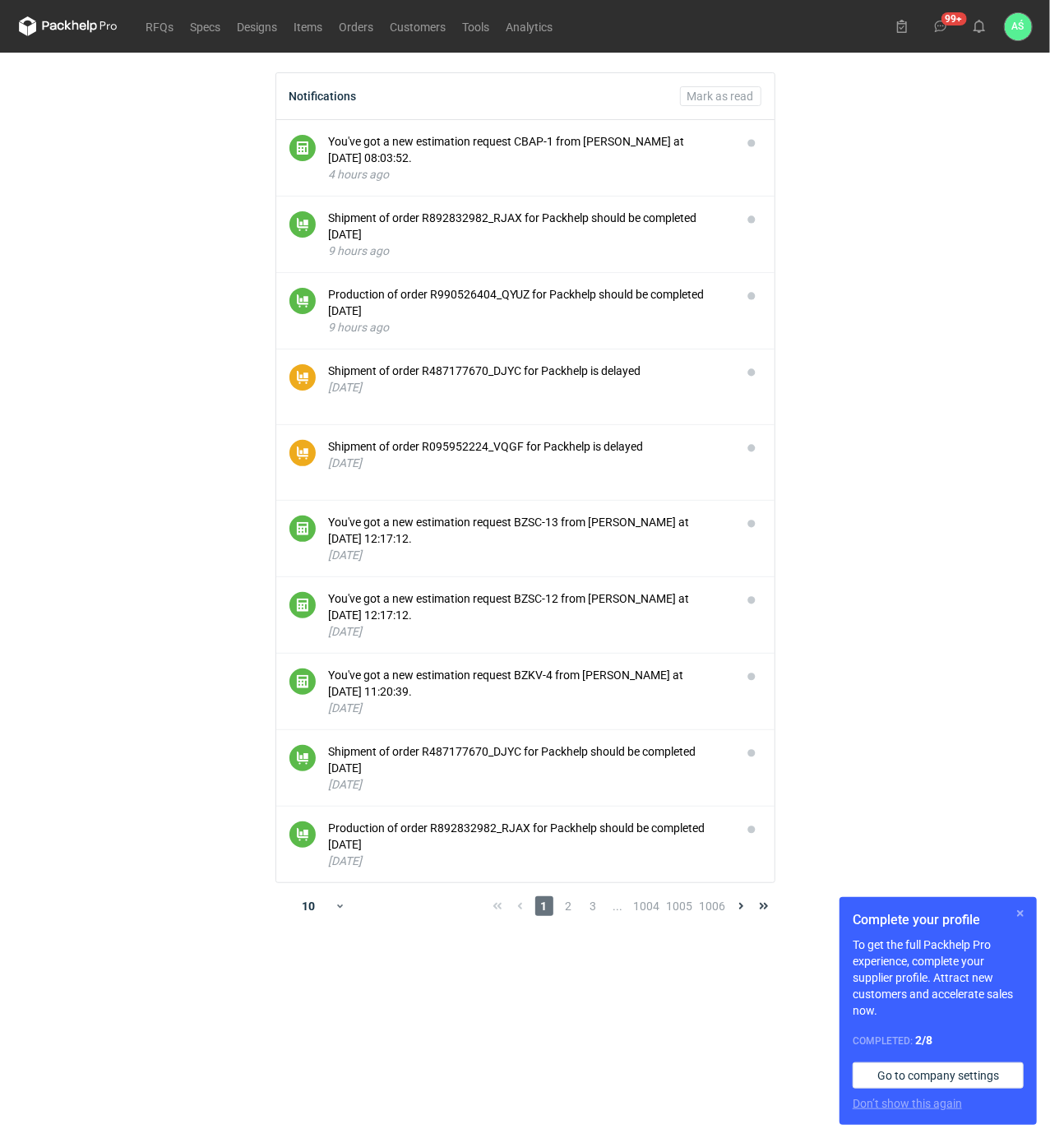  What do you see at coordinates (680, 906) in the screenshot?
I see `span: 1005` at bounding box center [680, 906].